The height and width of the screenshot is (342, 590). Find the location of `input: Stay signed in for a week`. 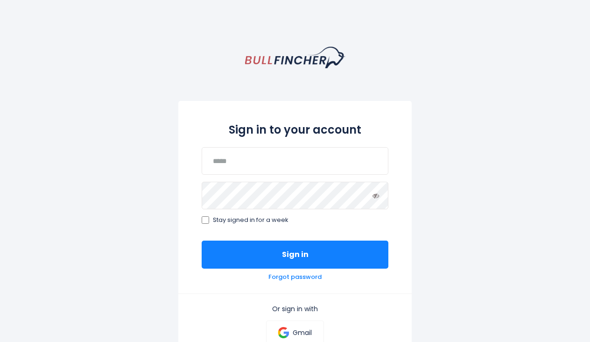

input: Stay signed in for a week is located at coordinates (205, 220).